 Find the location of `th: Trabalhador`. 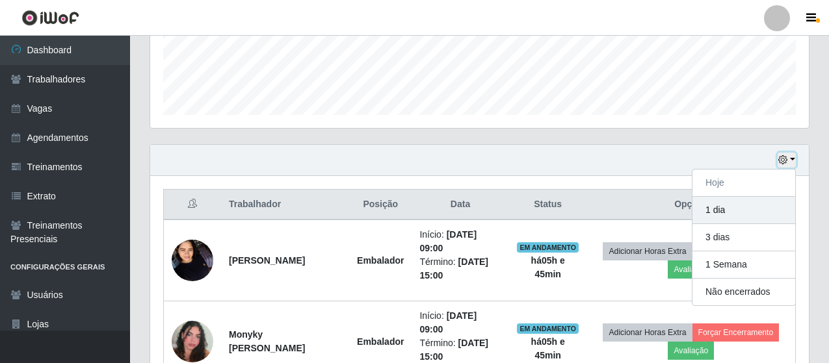

th: Trabalhador is located at coordinates (285, 205).